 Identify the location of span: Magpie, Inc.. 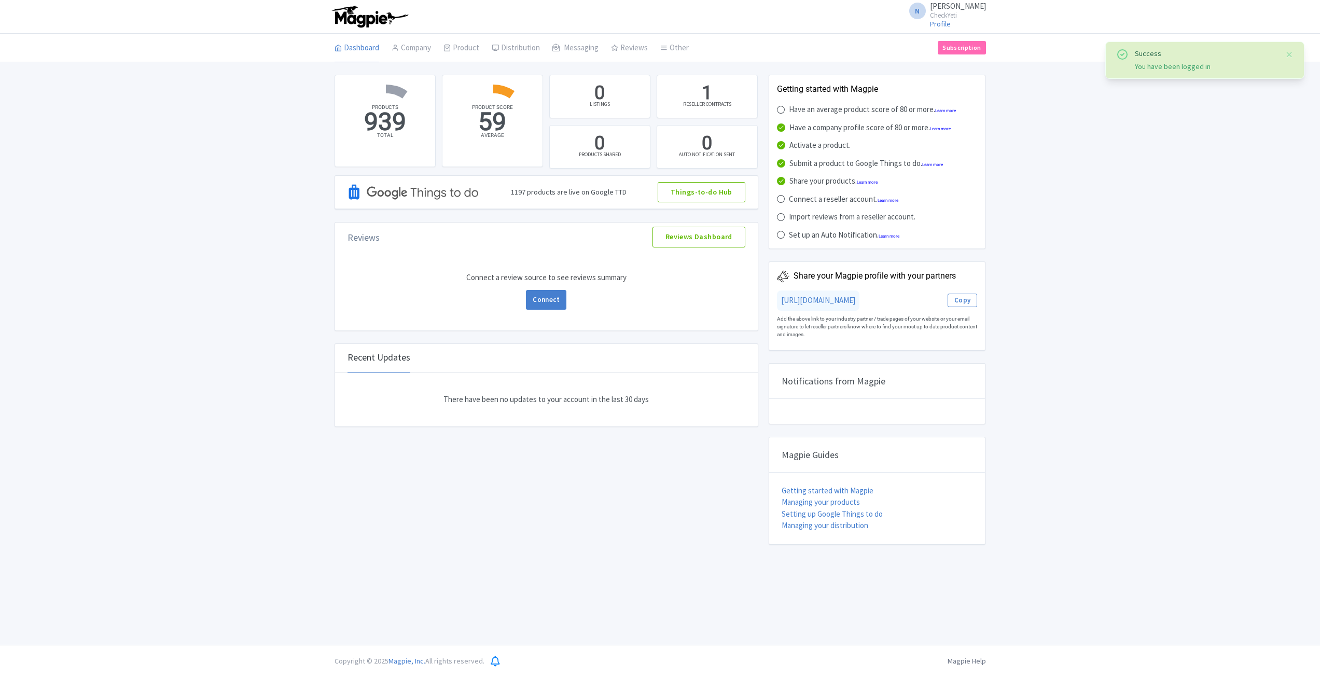
(407, 661).